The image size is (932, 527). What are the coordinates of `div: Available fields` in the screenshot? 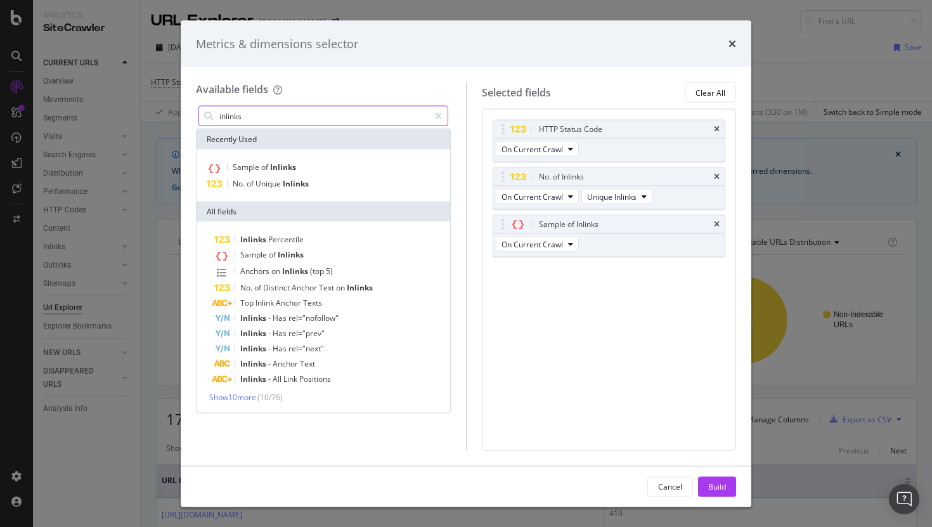 It's located at (232, 89).